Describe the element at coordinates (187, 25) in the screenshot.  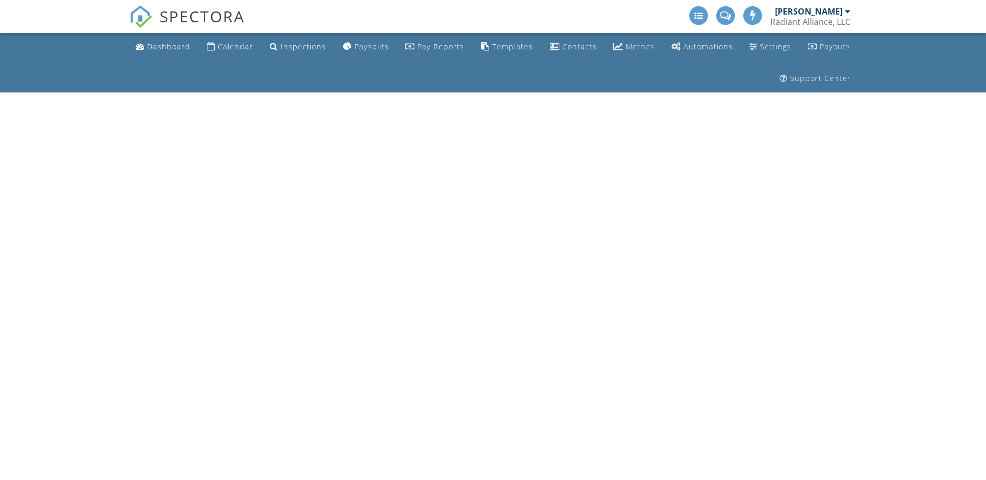
I see `a: SPECTORA` at that location.